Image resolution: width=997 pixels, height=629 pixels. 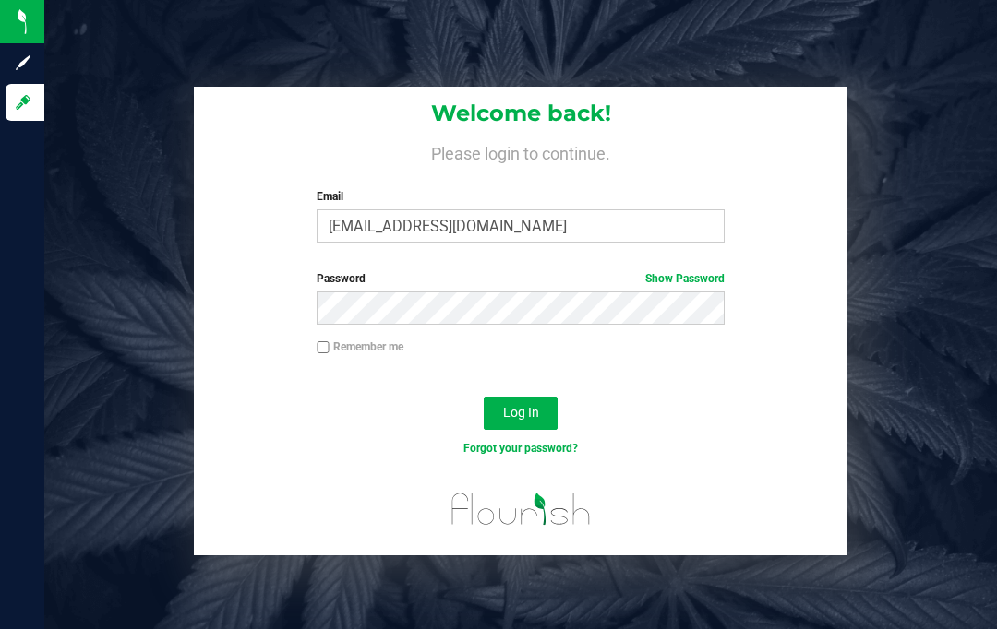 What do you see at coordinates (520, 413) in the screenshot?
I see `button: Log In` at bounding box center [520, 413].